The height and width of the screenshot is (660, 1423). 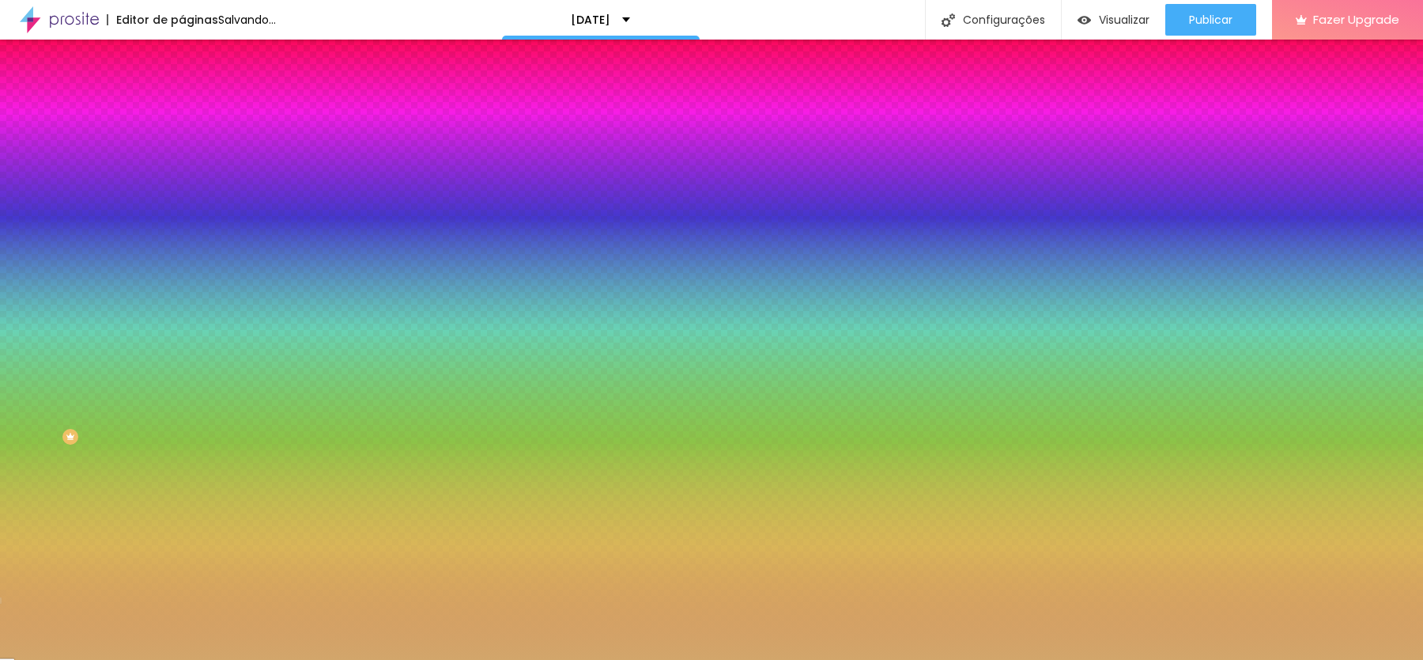 What do you see at coordinates (1211, 20) in the screenshot?
I see `span: Publicar` at bounding box center [1211, 20].